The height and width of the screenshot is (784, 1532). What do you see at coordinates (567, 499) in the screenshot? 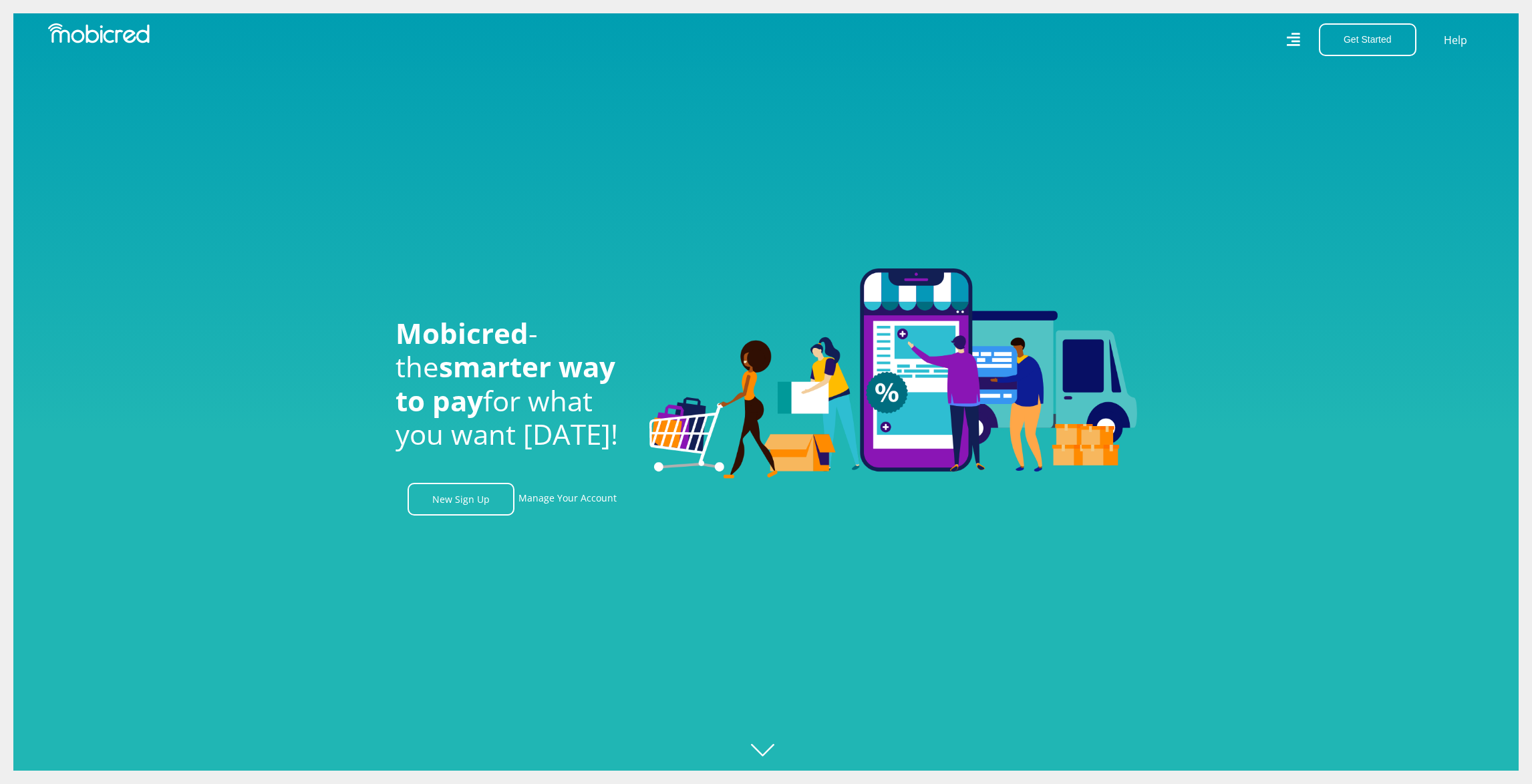
I see `a: Manage Your Account` at bounding box center [567, 499].